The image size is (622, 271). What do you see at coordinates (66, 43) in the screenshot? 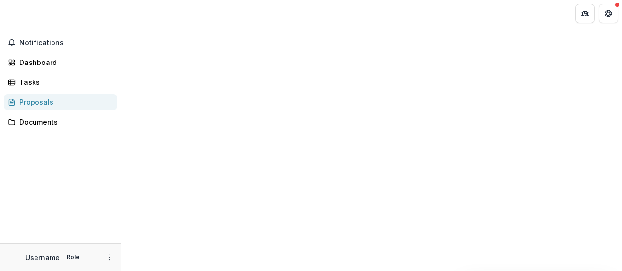
I see `span: Notifications` at bounding box center [66, 43].